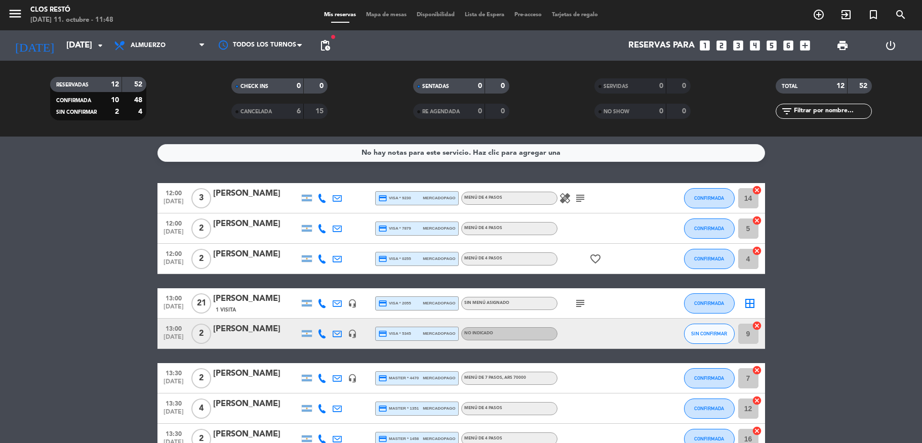 This screenshot has width=922, height=443. Describe the element at coordinates (461, 153) in the screenshot. I see `div: No hay notas para este servicio. Haz clic para agregar una` at that location.